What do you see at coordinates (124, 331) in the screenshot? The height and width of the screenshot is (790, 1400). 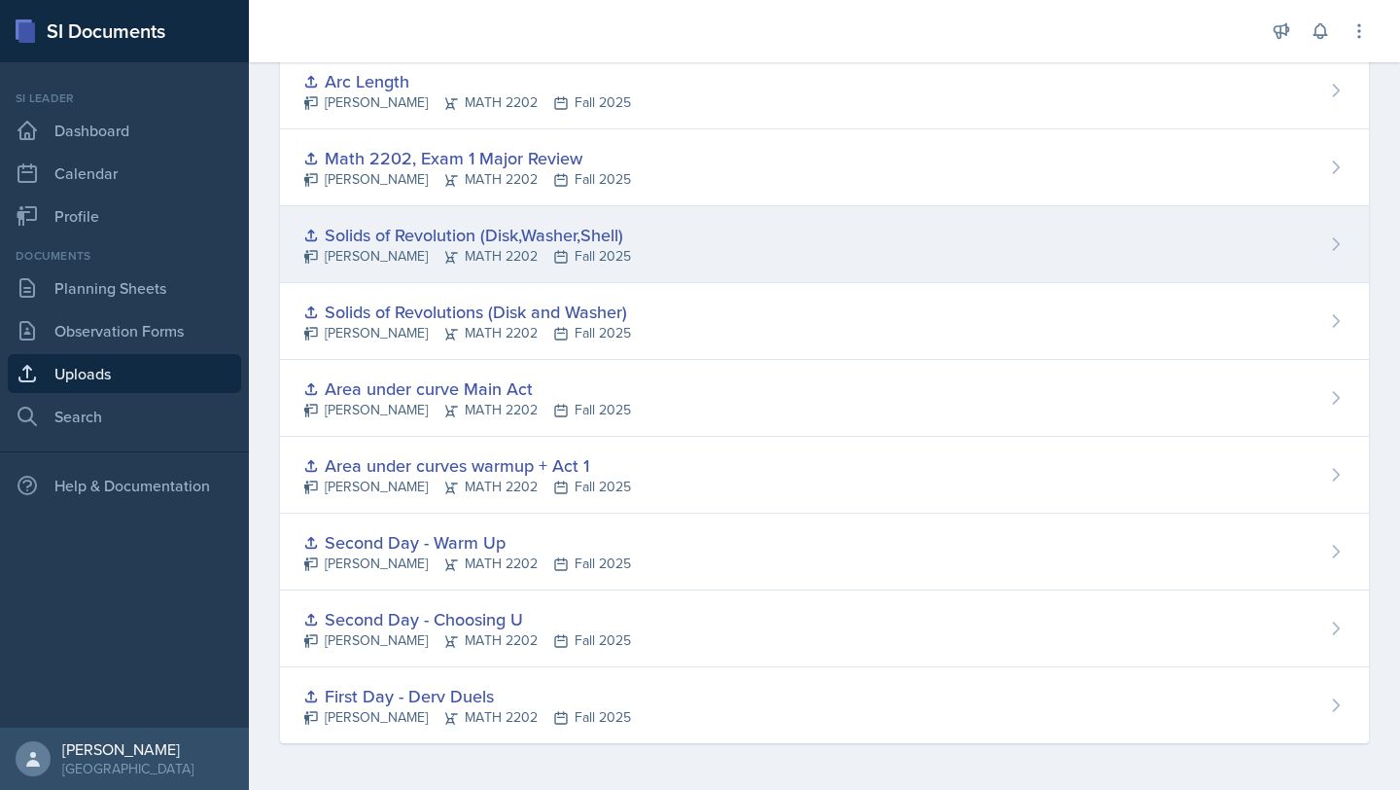 I see `a: Observation Forms` at bounding box center [124, 331].